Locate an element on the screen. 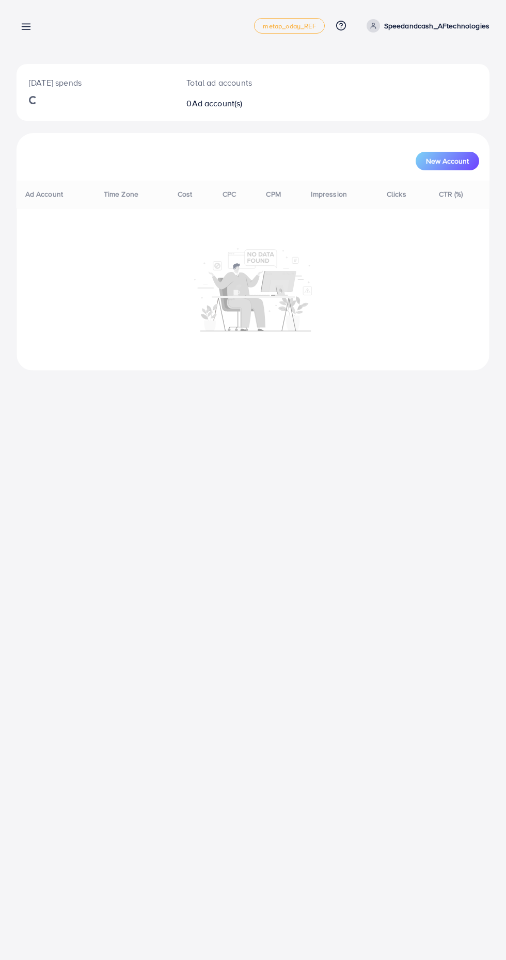 This screenshot has width=506, height=960. span: New Account is located at coordinates (447, 161).